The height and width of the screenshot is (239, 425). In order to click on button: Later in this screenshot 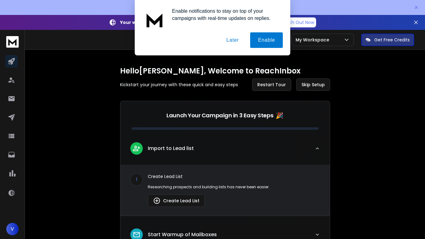, I will do `click(233, 40)`.